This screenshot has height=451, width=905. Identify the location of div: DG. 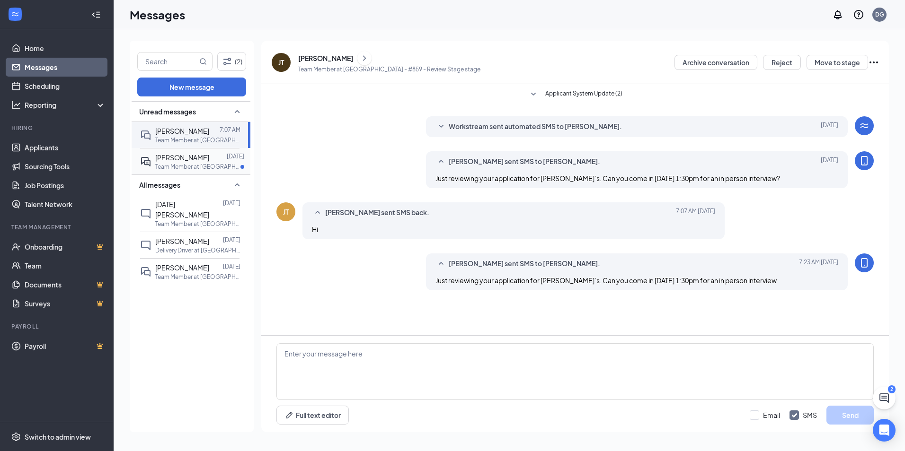
(879, 14).